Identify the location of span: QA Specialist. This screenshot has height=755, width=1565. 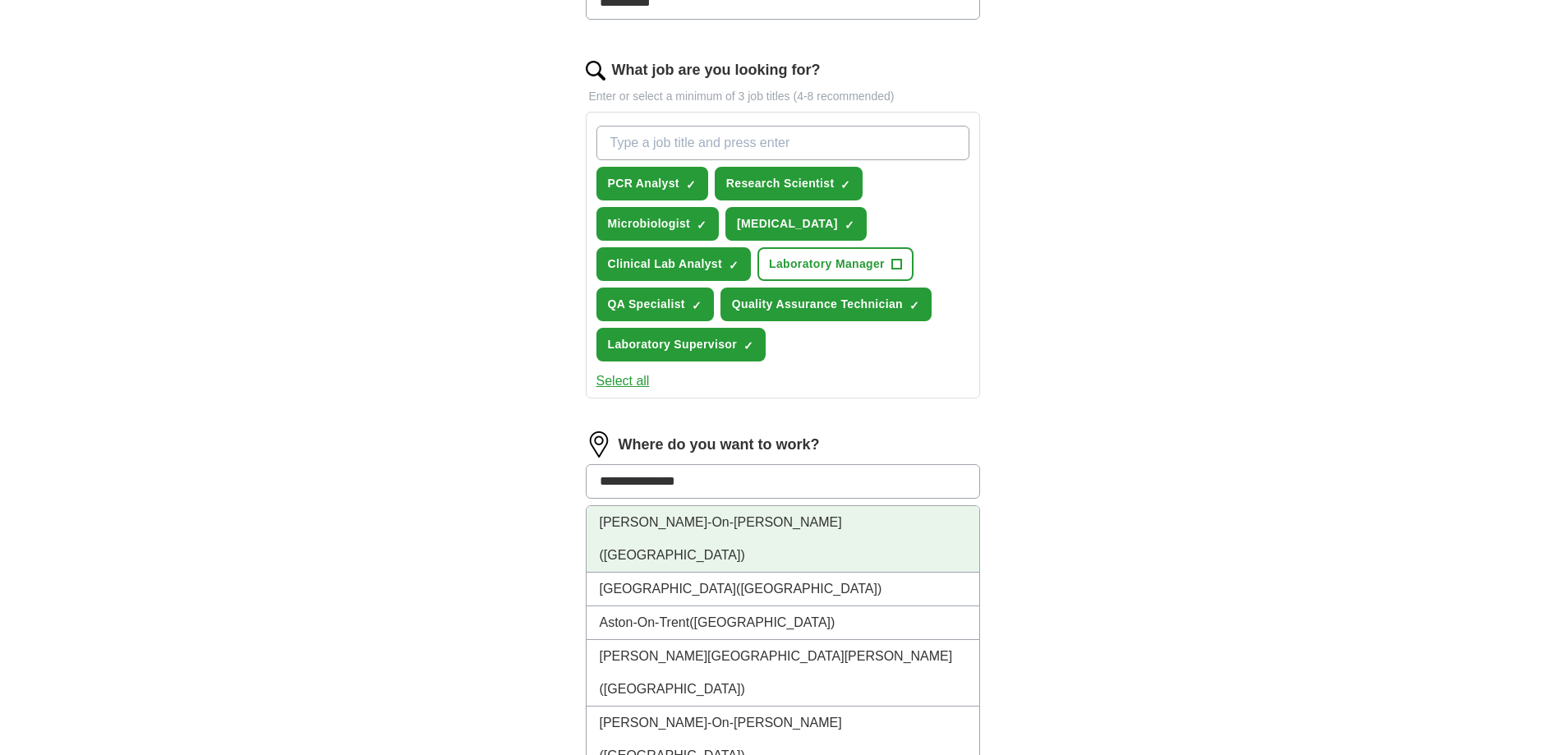
(647, 304).